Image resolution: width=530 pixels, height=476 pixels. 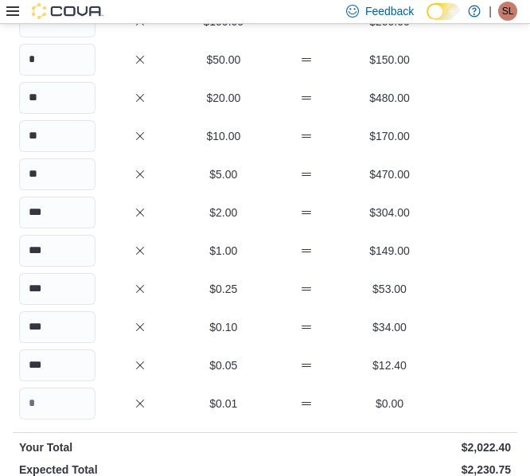 I want to click on p: $0.00, so click(x=389, y=404).